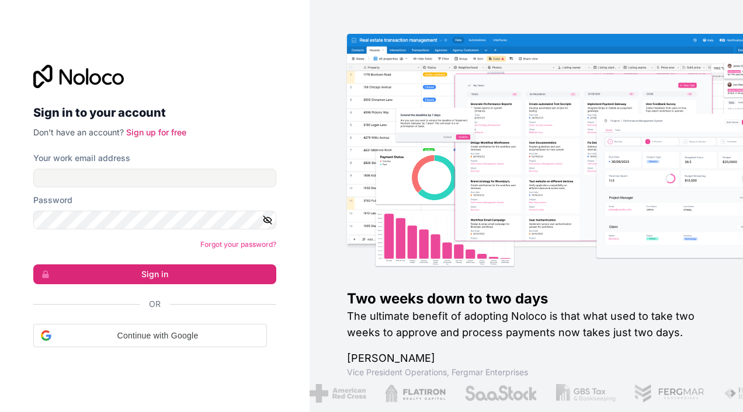  Describe the element at coordinates (586, 394) in the screenshot. I see `img: /assets/gbstax-C-GtDUiK.png` at that location.